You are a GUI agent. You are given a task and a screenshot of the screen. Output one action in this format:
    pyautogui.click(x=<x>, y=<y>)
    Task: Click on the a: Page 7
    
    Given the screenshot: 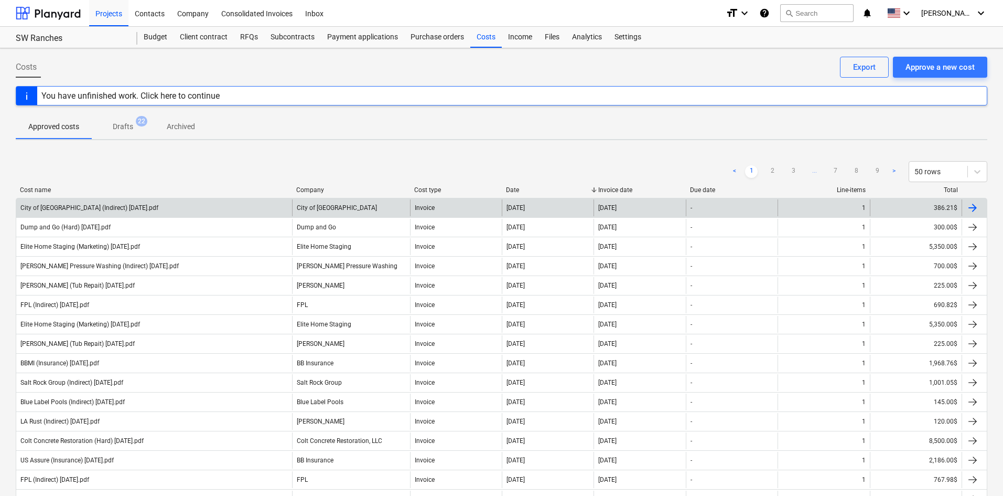 What is the action you would take?
    pyautogui.click(x=835, y=171)
    